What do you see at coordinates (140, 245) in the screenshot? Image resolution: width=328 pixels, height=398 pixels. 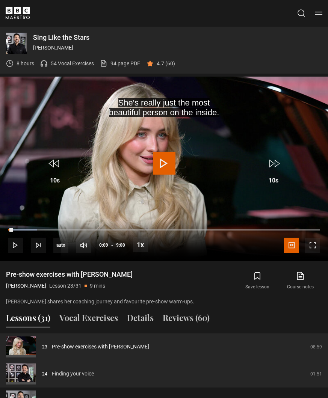 I see `button: Playback Rate` at bounding box center [140, 245].